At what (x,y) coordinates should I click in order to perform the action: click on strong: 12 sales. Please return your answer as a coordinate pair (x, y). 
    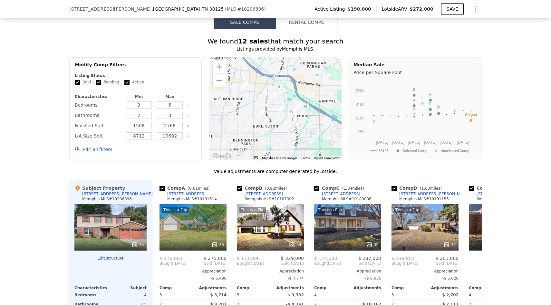
    Looking at the image, I should click on (253, 41).